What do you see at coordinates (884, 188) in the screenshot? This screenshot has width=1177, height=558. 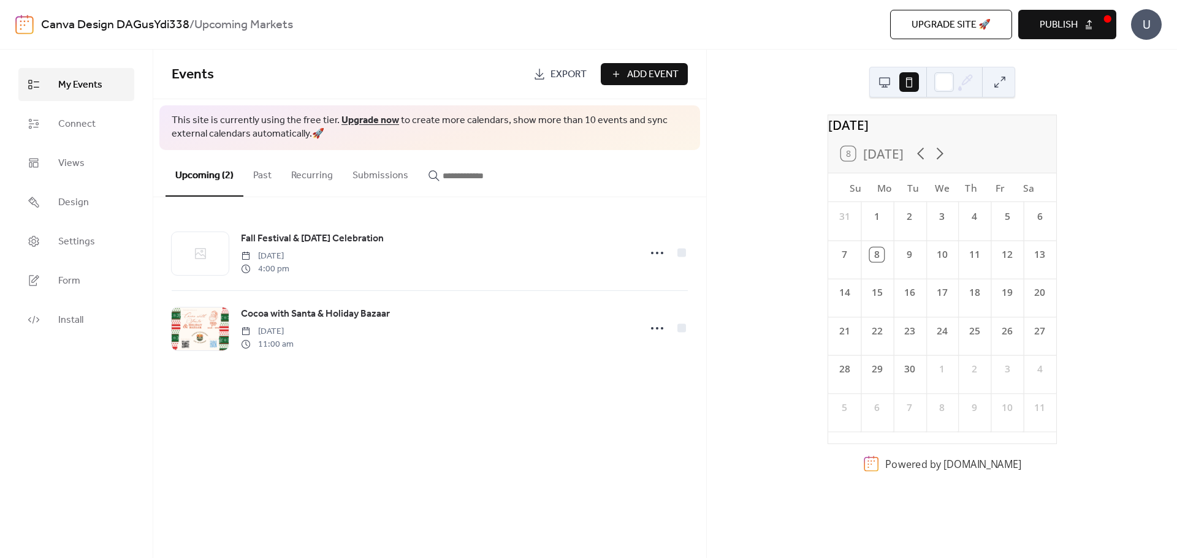 I see `div: Mo` at bounding box center [884, 188].